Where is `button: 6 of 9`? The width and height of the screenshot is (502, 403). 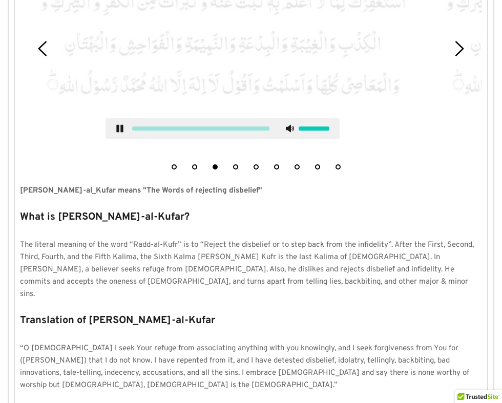
button: 6 of 9 is located at coordinates (277, 167).